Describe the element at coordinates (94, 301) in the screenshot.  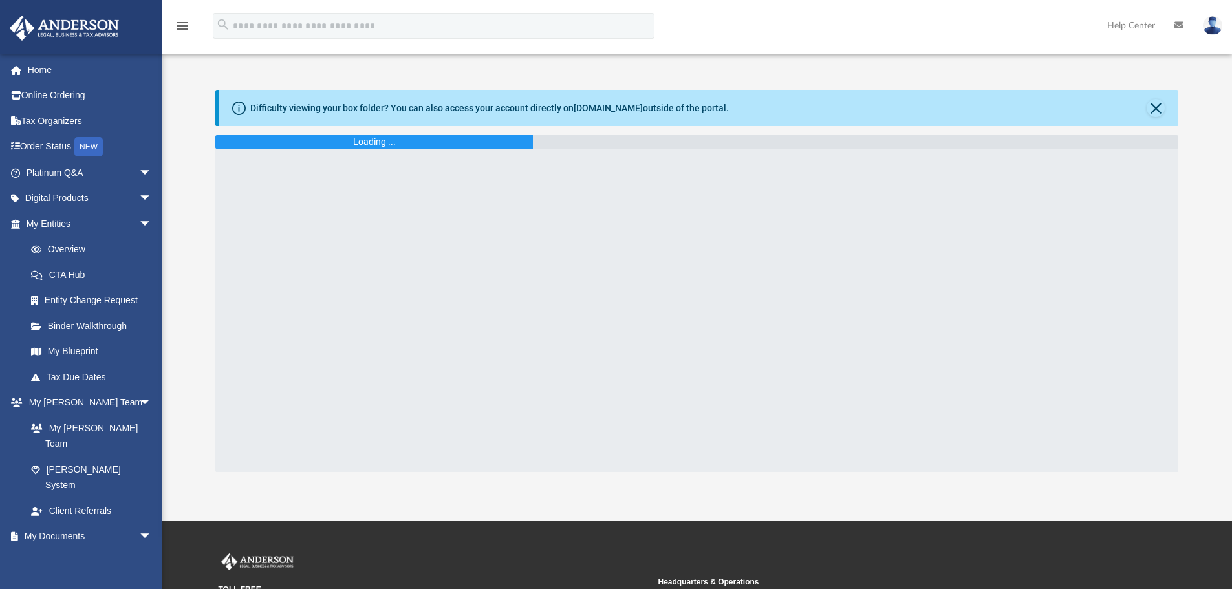
I see `a: Entity Change Request` at that location.